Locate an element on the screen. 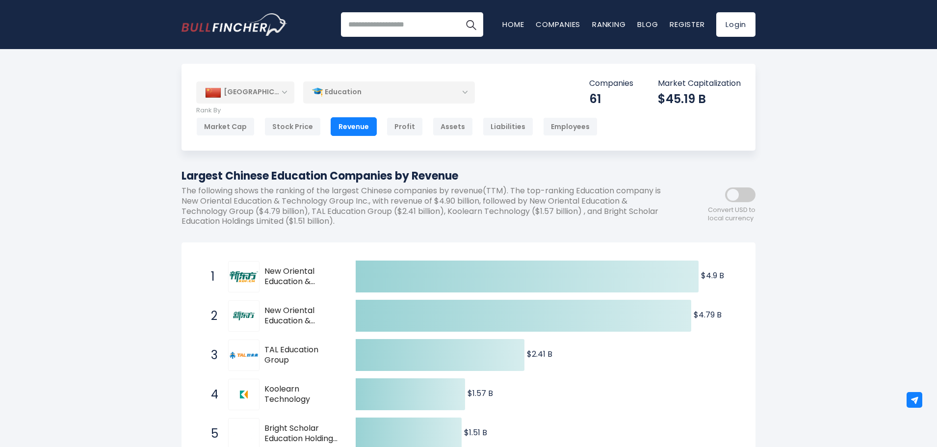  p: Market Capitalization is located at coordinates (699, 83).